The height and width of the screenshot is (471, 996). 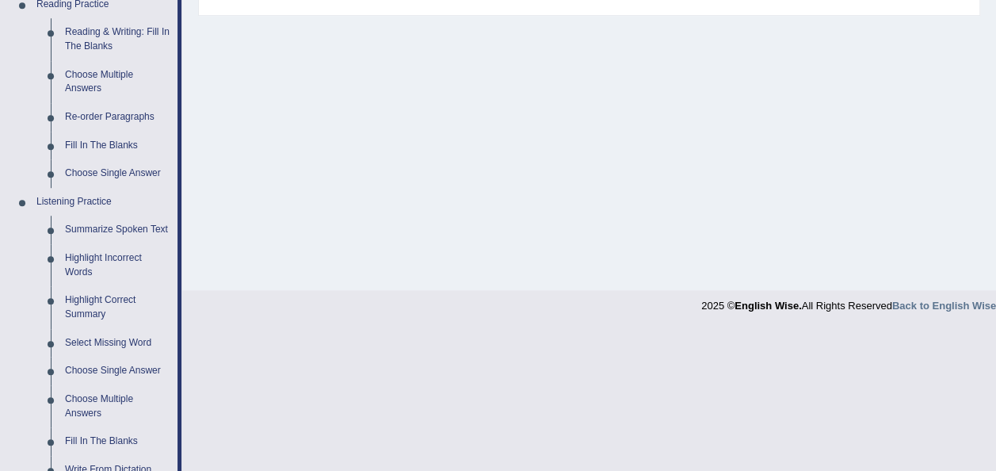 I want to click on a: Reading & Writing: Fill In The Blanks, so click(x=117, y=39).